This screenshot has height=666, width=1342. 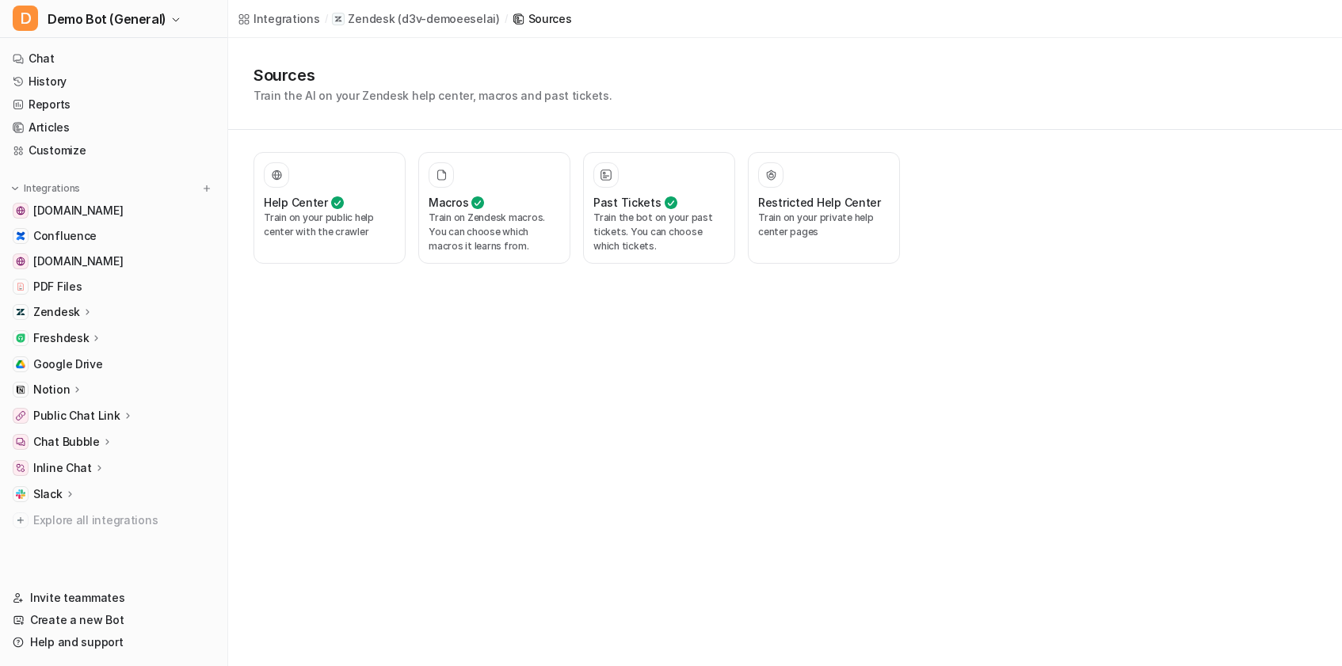 I want to click on p: Notion, so click(x=51, y=390).